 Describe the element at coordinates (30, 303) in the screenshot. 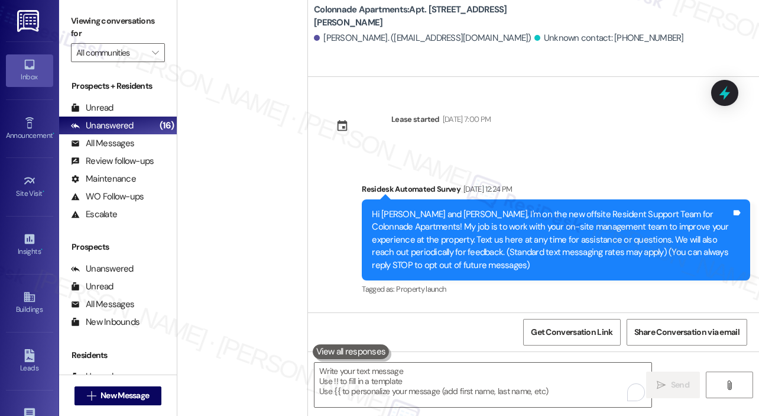

I see `a: Buildings` at that location.